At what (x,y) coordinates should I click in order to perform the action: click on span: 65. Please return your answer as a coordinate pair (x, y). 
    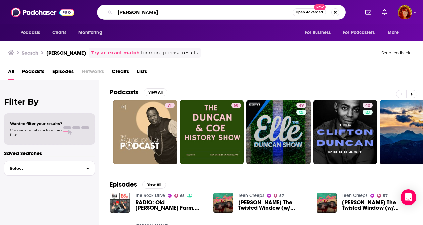
    Looking at the image, I should click on (182, 196).